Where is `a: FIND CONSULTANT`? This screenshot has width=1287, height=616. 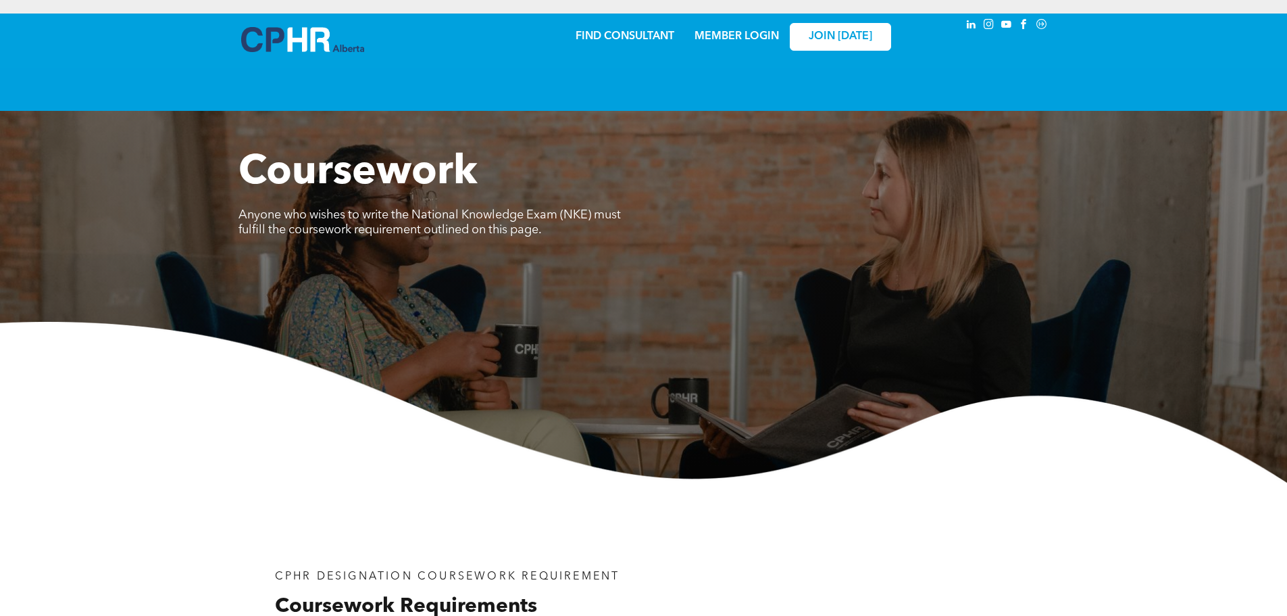 a: FIND CONSULTANT is located at coordinates (625, 36).